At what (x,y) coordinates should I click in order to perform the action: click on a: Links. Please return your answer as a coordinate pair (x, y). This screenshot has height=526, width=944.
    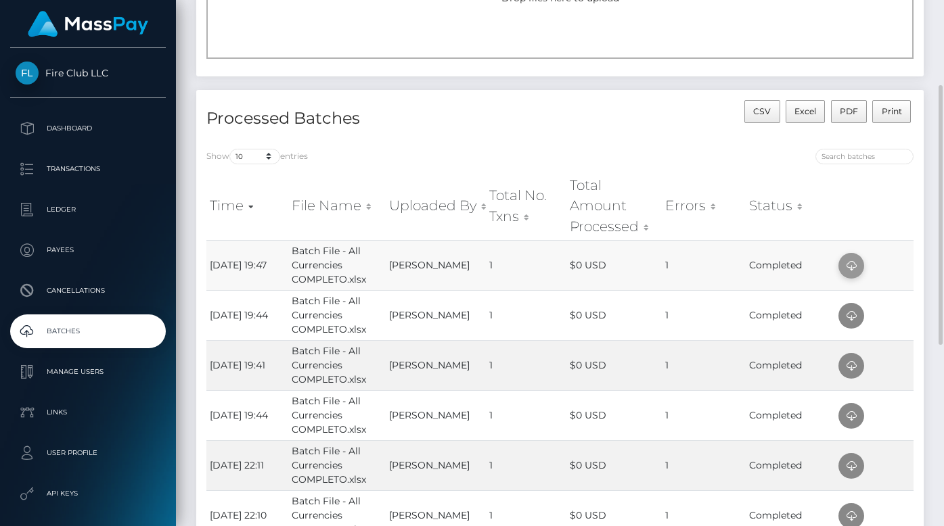
    Looking at the image, I should click on (88, 413).